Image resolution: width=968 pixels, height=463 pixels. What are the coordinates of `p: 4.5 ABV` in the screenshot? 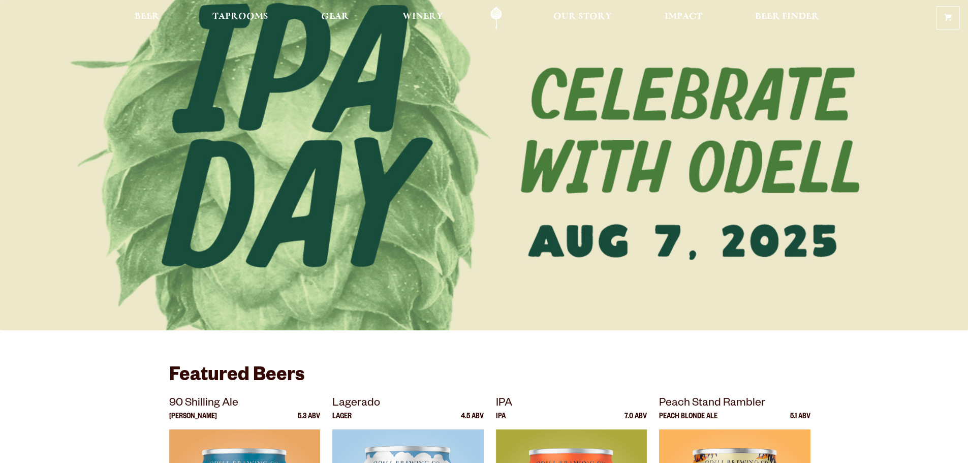 It's located at (472, 421).